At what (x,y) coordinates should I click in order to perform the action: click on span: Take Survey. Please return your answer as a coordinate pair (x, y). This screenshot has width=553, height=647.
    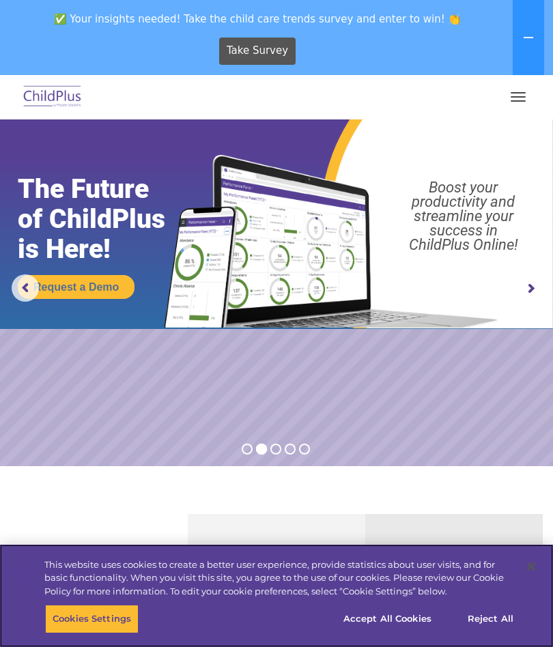
    Looking at the image, I should click on (257, 51).